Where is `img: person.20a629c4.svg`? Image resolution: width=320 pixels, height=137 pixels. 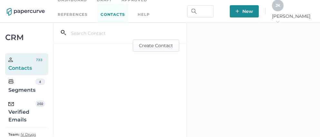 img: person.20a629c4.svg is located at coordinates (11, 60).